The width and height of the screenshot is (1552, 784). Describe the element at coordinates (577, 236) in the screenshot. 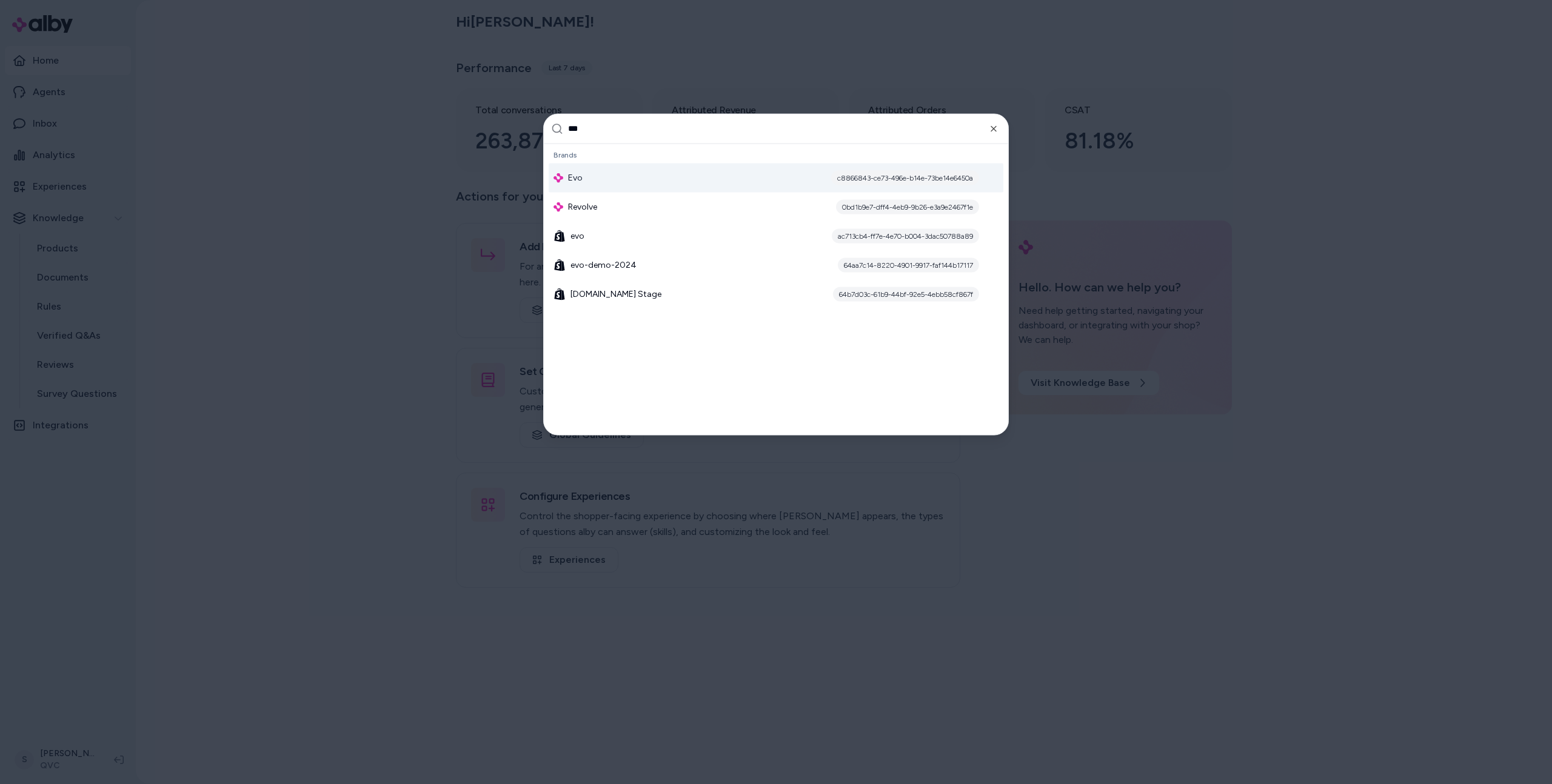

I see `span: evo` at that location.